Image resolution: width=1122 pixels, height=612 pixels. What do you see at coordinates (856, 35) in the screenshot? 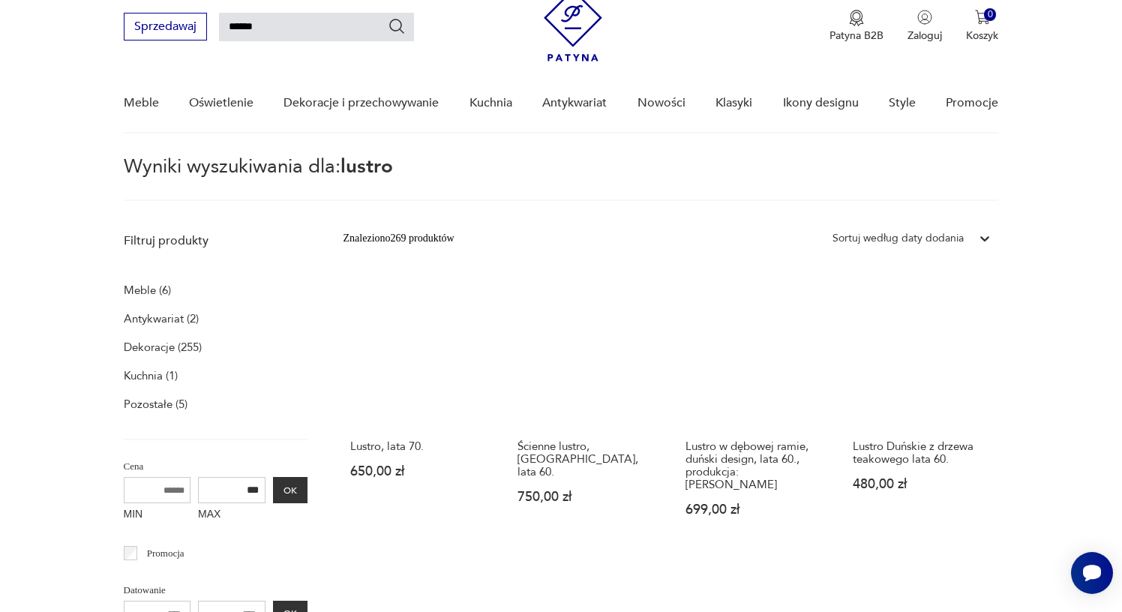
I see `p: Patyna B2B` at bounding box center [856, 35].